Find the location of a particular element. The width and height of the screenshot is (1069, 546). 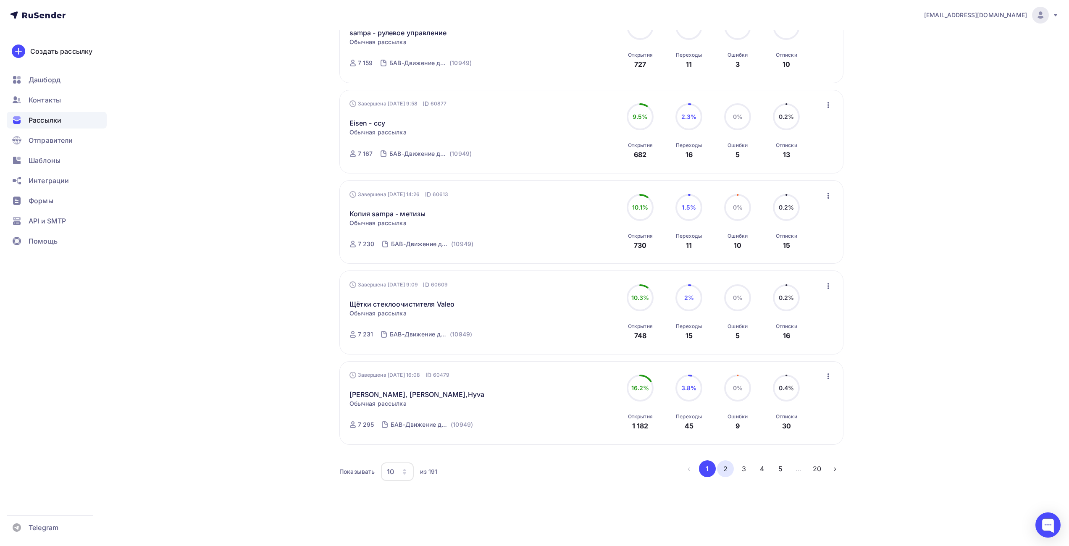

div: Показывать is located at coordinates (357, 472).